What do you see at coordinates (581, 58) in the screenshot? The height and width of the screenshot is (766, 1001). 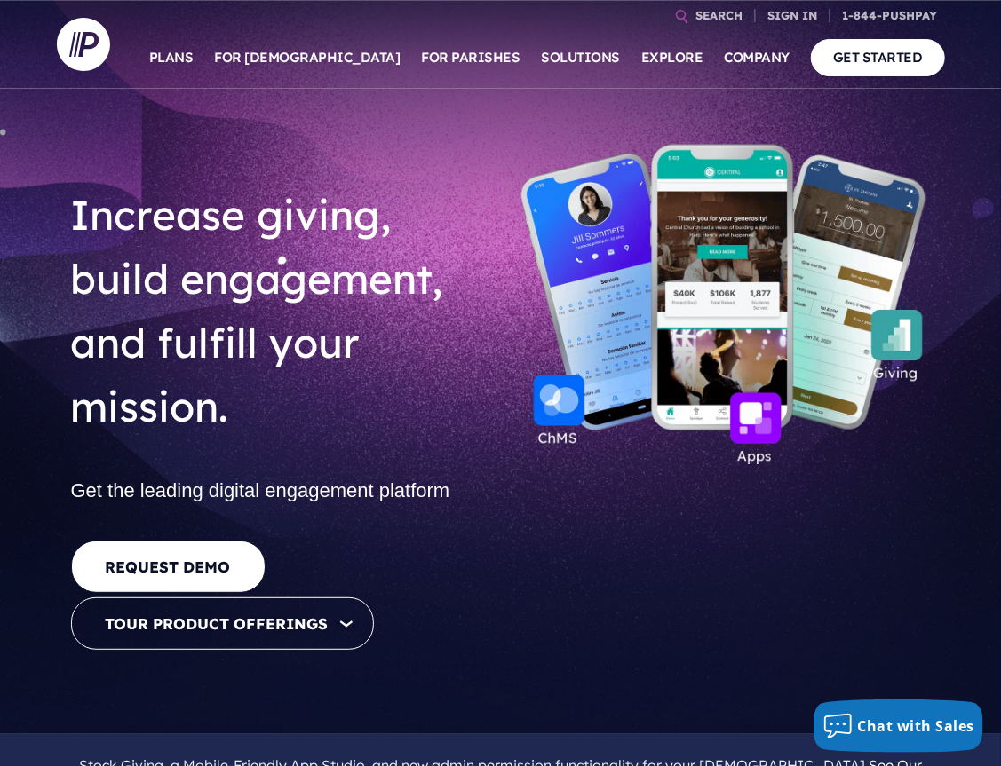 I see `a: SOLUTIONS` at bounding box center [581, 58].